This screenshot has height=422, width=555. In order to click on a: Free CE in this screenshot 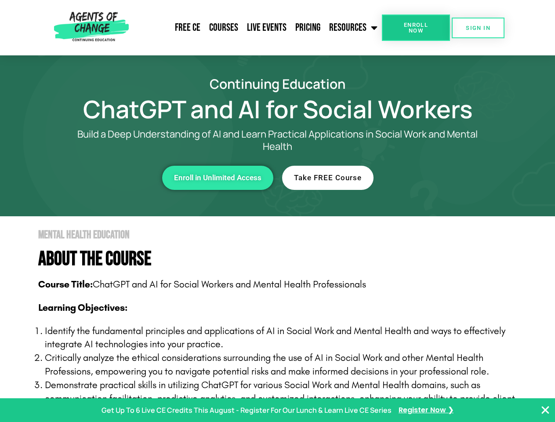, I will do `click(188, 28)`.